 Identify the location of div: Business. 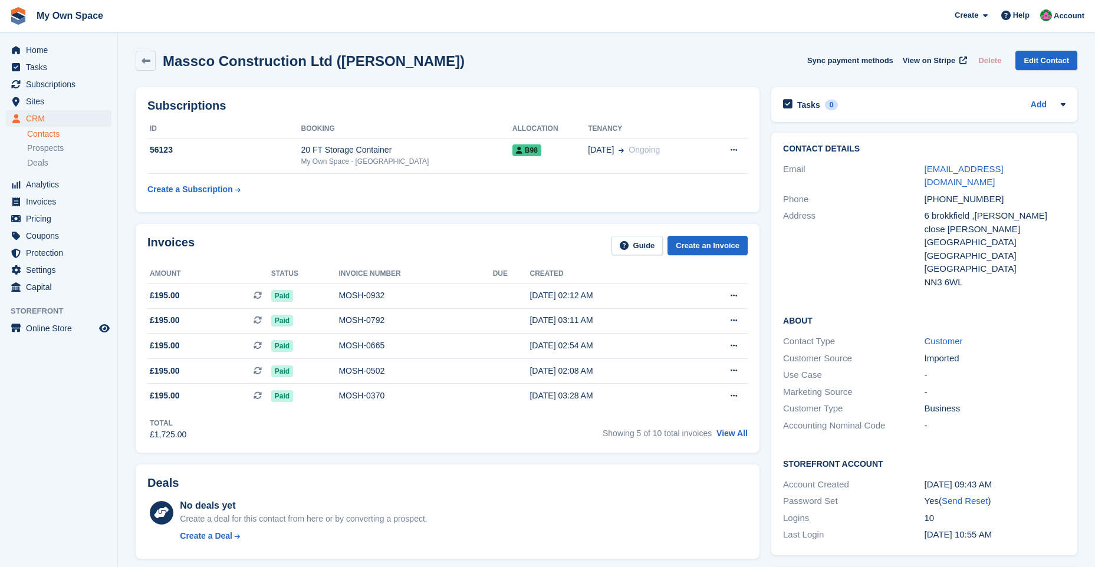
(994, 408).